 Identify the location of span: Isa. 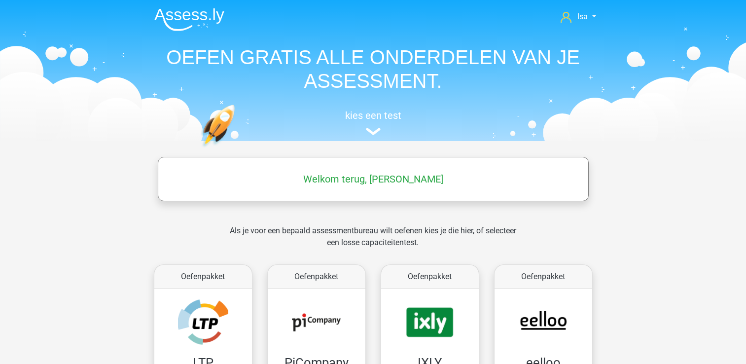
(583, 16).